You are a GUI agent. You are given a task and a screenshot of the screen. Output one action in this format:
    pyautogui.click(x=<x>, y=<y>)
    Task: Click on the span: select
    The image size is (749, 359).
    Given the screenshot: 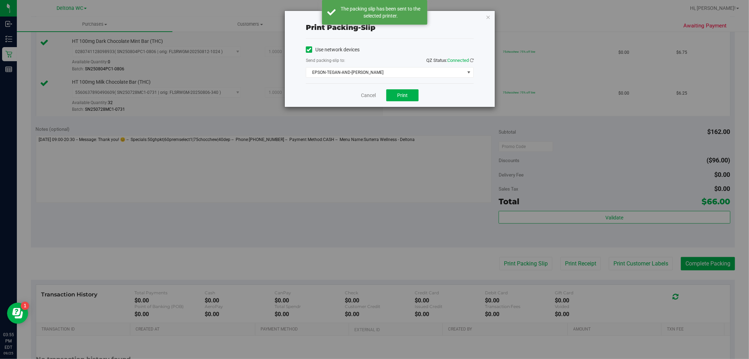 What is the action you would take?
    pyautogui.click(x=469, y=72)
    